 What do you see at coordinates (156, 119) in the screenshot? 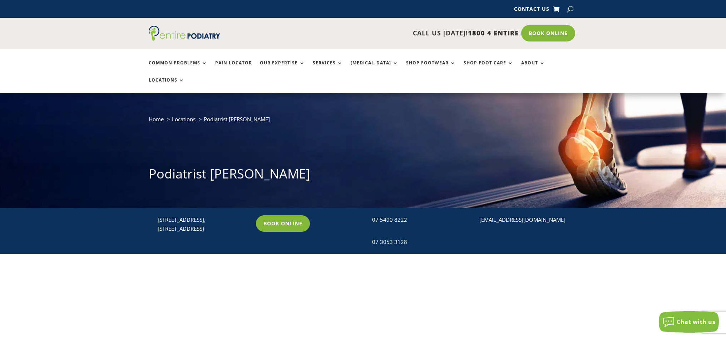
I see `a: Home` at bounding box center [156, 119].